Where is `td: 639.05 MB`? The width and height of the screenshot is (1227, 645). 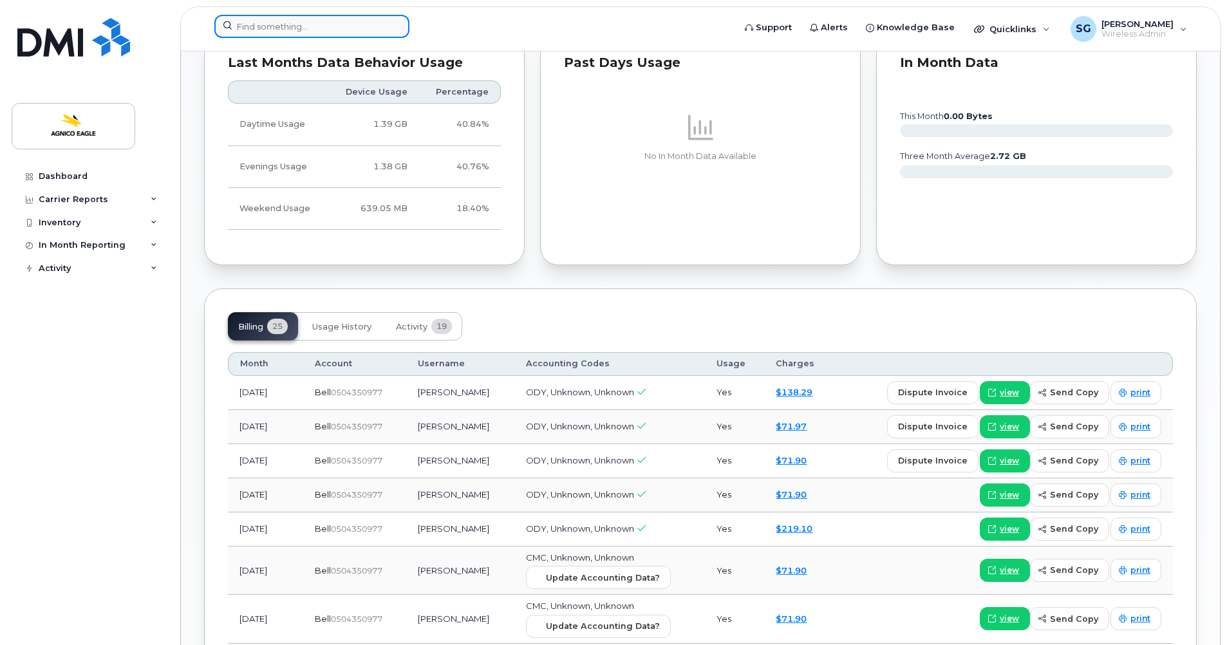
td: 639.05 MB is located at coordinates (373, 209).